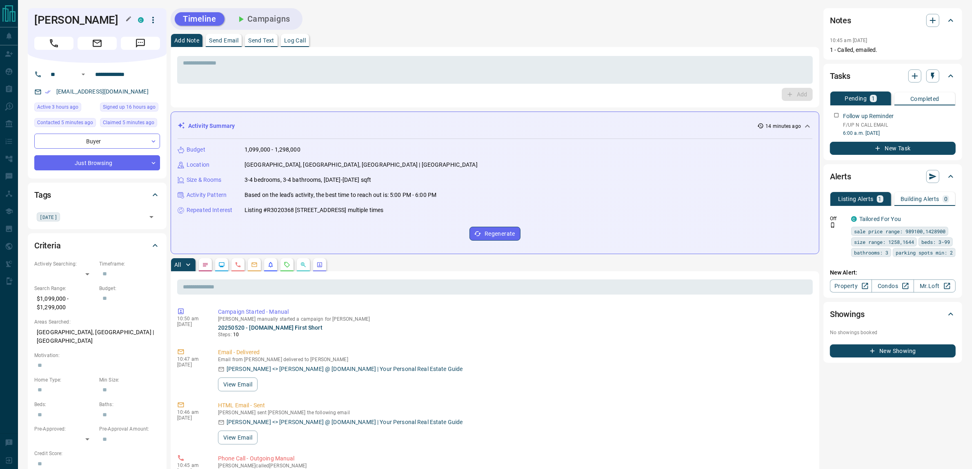 This screenshot has width=972, height=469. I want to click on p: Repeated Interest, so click(209, 210).